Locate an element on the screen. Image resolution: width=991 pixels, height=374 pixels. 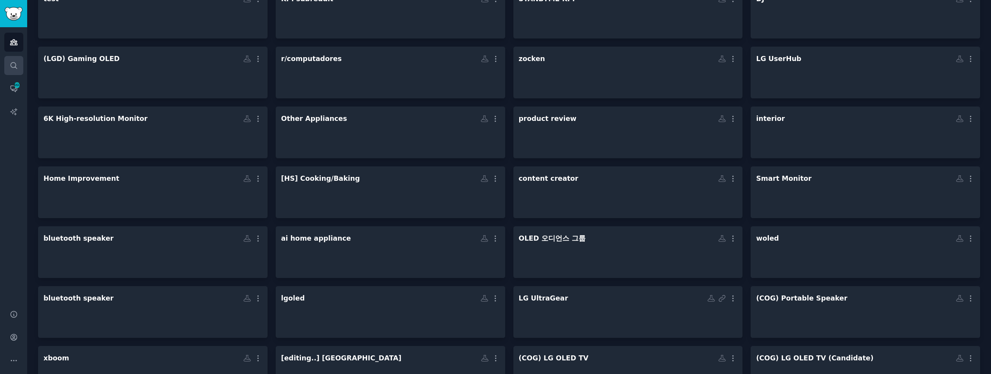
a: interior is located at coordinates (865, 132).